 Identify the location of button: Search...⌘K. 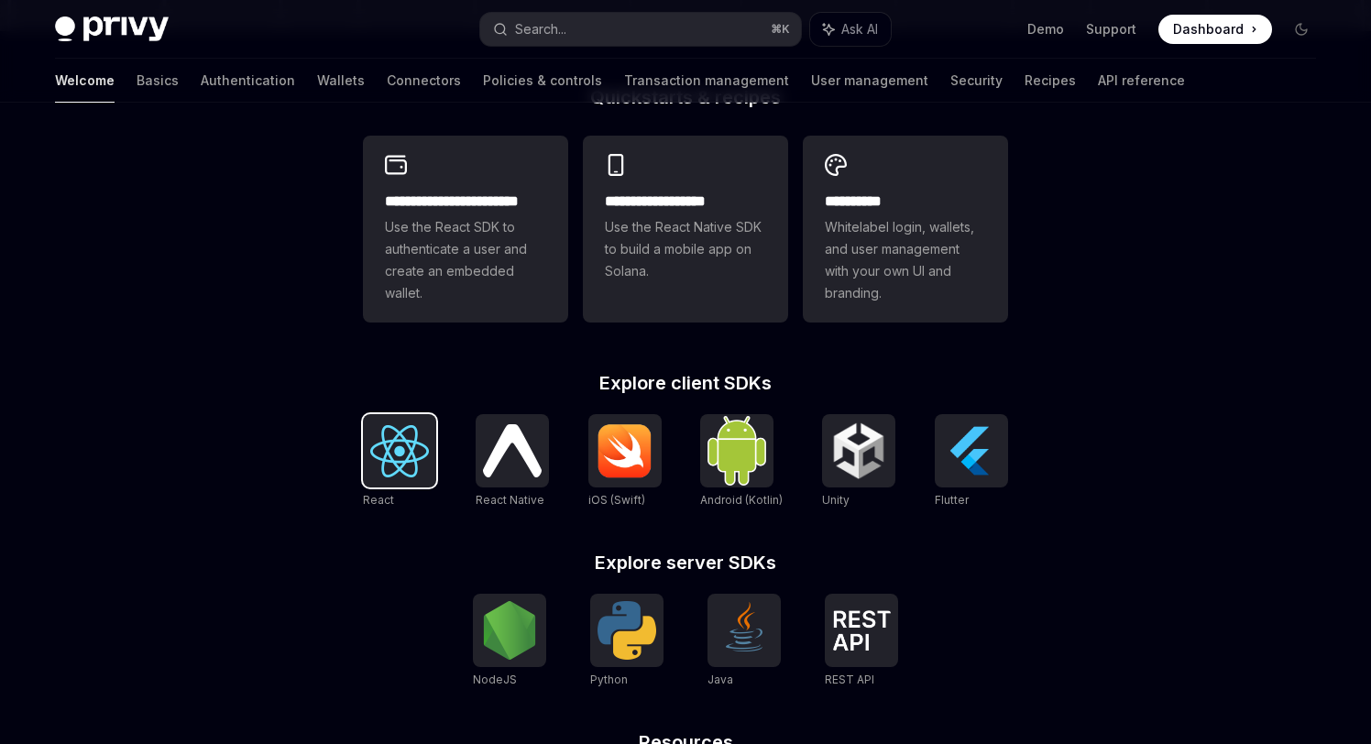
(641, 29).